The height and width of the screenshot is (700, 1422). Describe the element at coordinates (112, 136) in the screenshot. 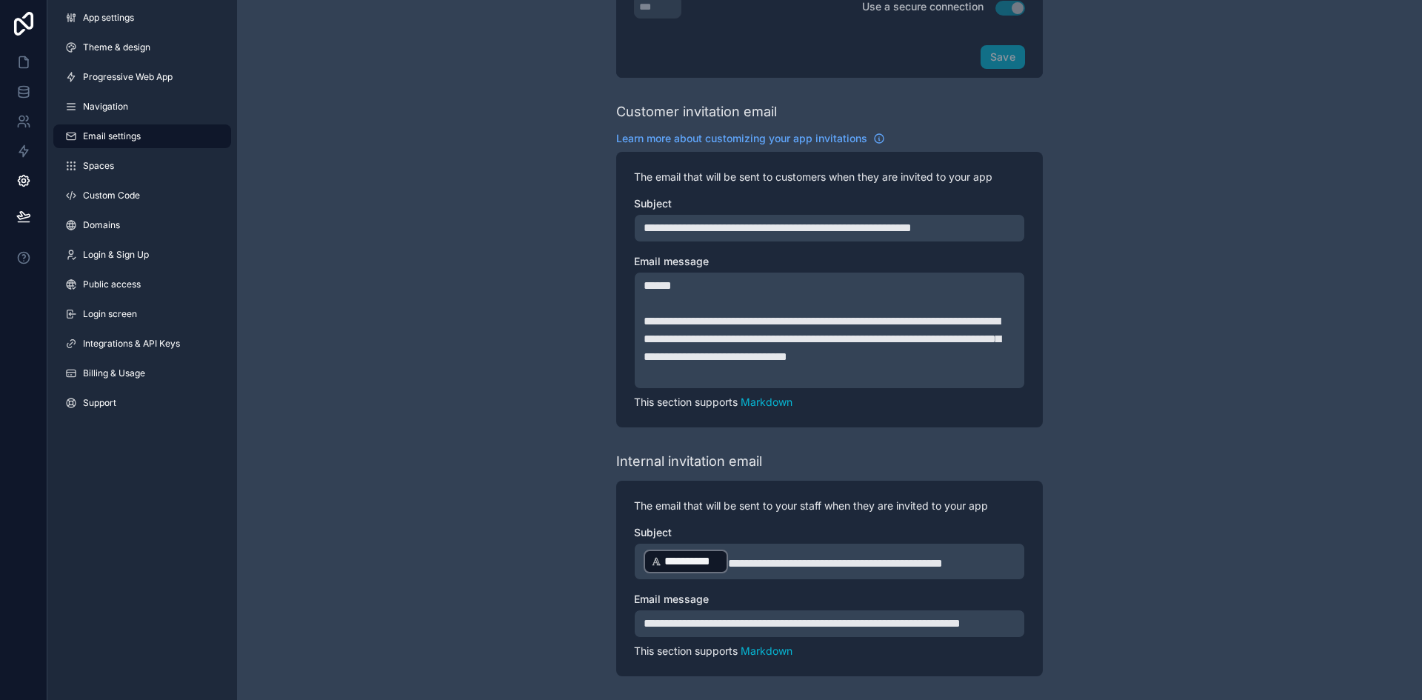

I see `span: Email settings` at that location.